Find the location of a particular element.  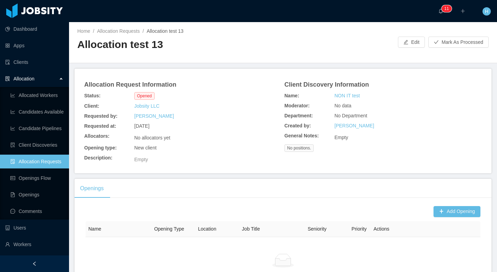

article: Client Discovery Information is located at coordinates (327, 85).